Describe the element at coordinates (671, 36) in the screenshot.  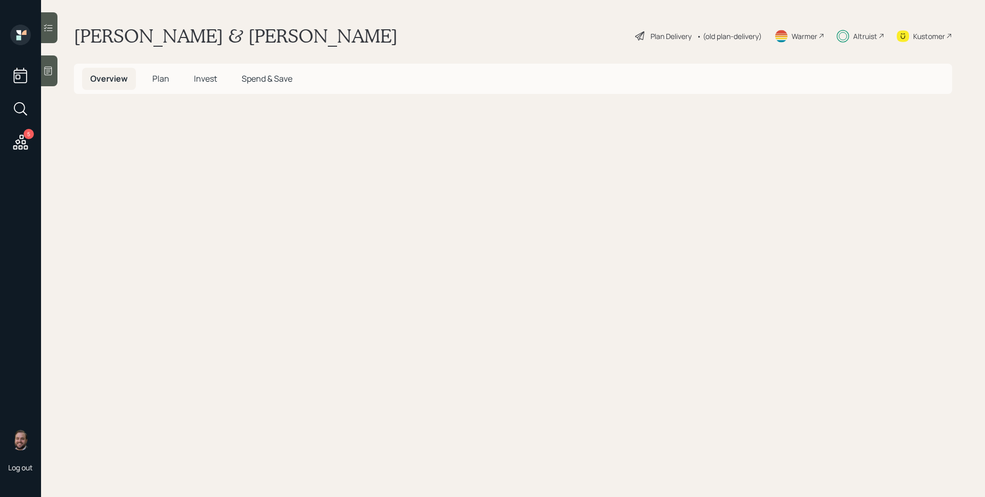
I see `div: Plan Delivery` at that location.